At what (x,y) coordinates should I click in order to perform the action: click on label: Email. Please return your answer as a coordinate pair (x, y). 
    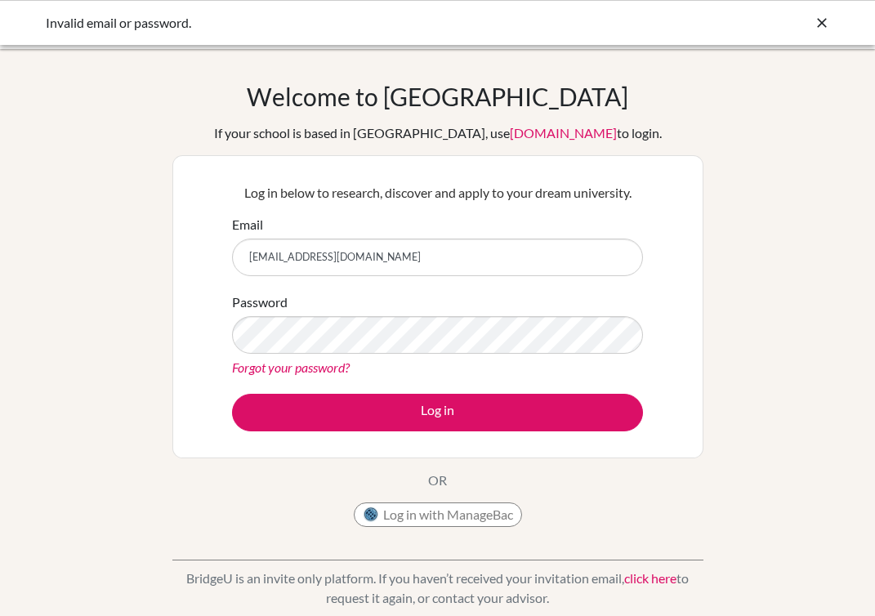
    Looking at the image, I should click on (248, 225).